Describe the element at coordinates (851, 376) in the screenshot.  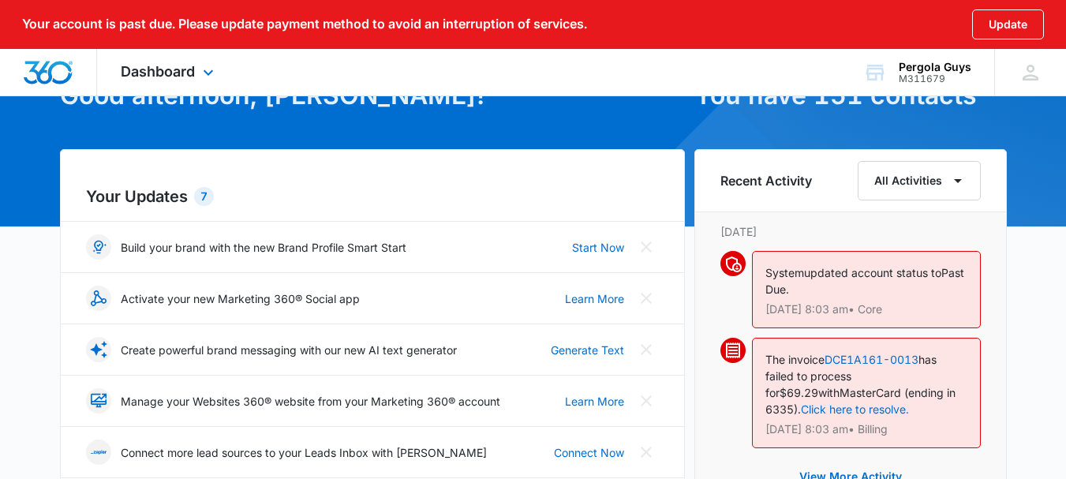
I see `span: has failed to process for` at that location.